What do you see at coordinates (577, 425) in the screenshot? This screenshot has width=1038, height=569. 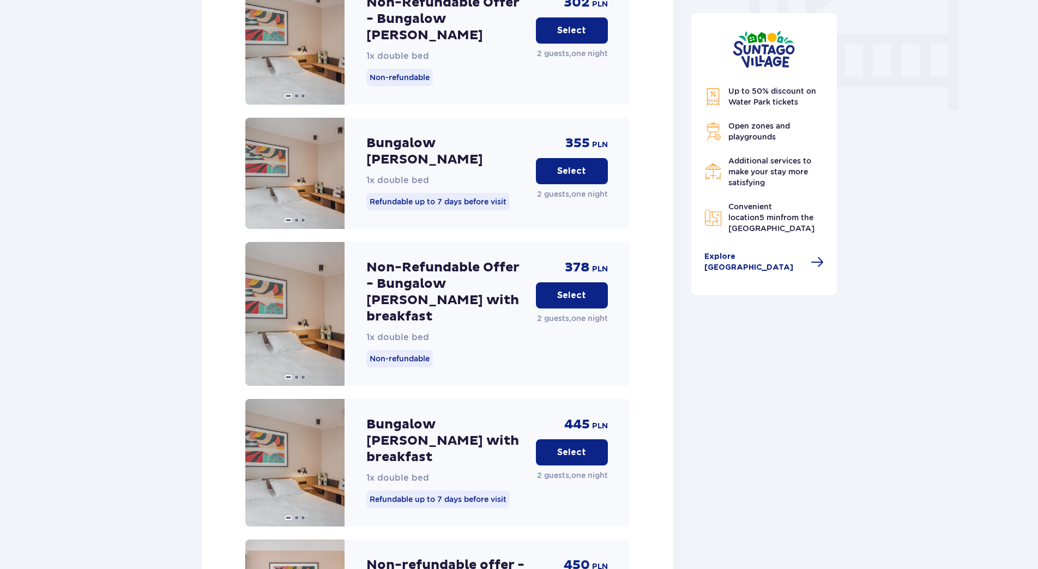 I see `span: 445` at bounding box center [577, 425].